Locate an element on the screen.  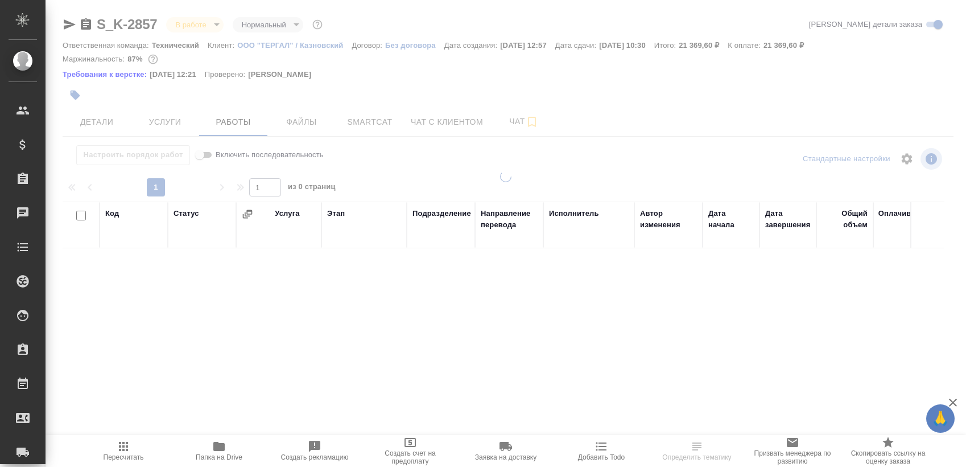
button: Создать счет на предоплату is located at coordinates (410, 451).